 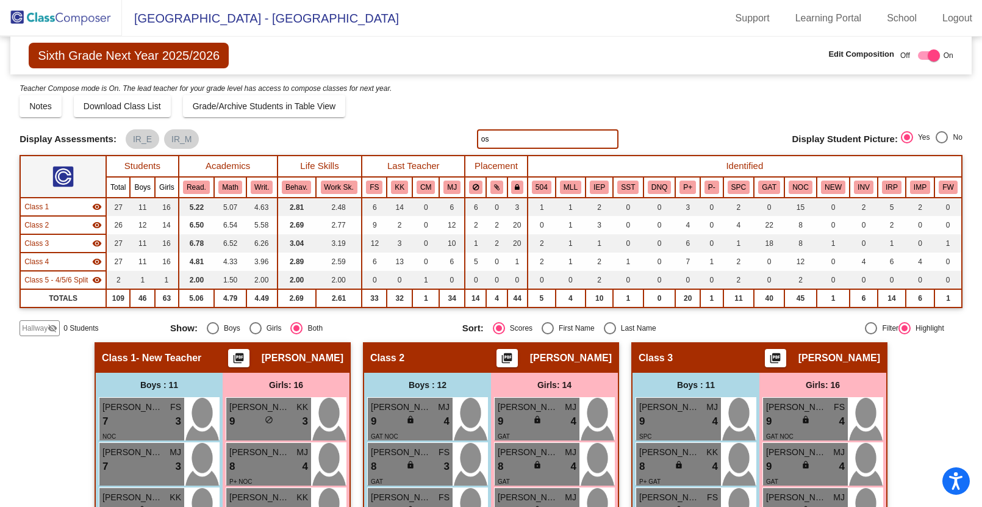 I want to click on td: 34, so click(x=452, y=298).